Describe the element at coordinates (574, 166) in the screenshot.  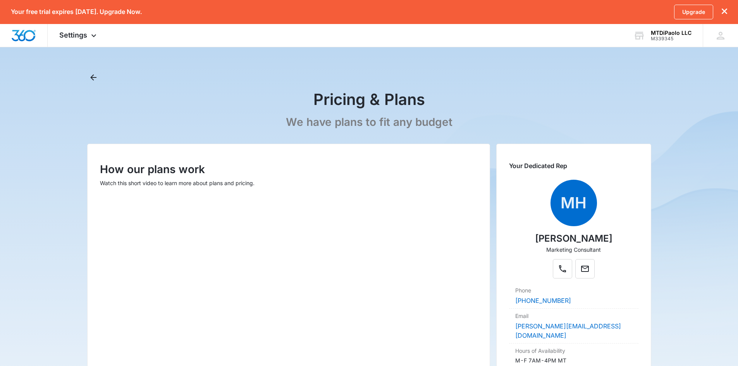
I see `p: Your Dedicated Rep` at that location.